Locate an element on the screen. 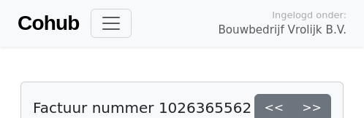 The height and width of the screenshot is (118, 364). a: Cohub is located at coordinates (48, 23).